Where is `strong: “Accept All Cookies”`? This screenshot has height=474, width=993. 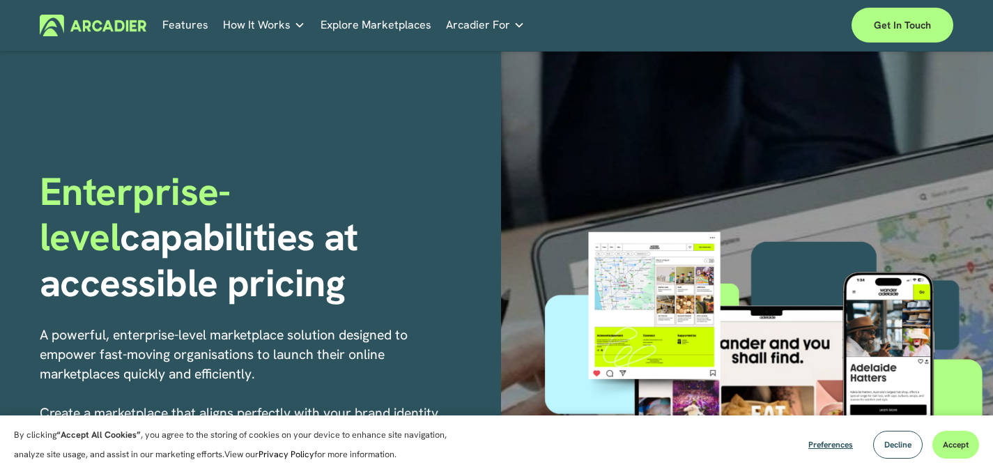
strong: “Accept All Cookies” is located at coordinates (98, 434).